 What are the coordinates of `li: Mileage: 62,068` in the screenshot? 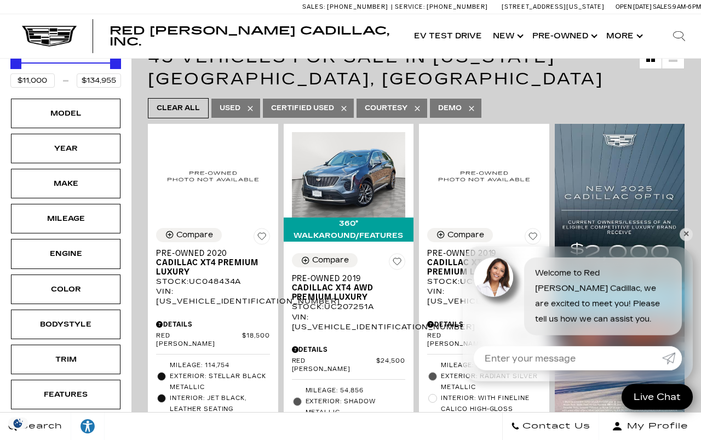 It's located at (484, 365).